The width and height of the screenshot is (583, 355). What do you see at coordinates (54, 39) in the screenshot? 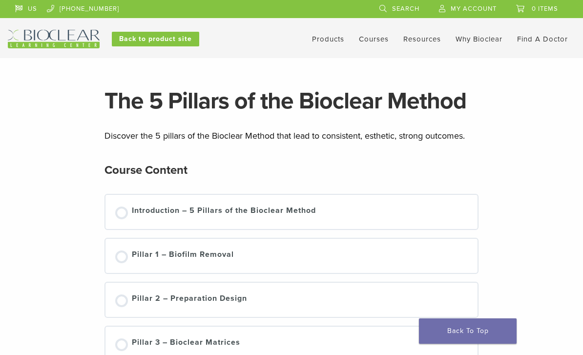
I see `img: Bioclear` at bounding box center [54, 39].